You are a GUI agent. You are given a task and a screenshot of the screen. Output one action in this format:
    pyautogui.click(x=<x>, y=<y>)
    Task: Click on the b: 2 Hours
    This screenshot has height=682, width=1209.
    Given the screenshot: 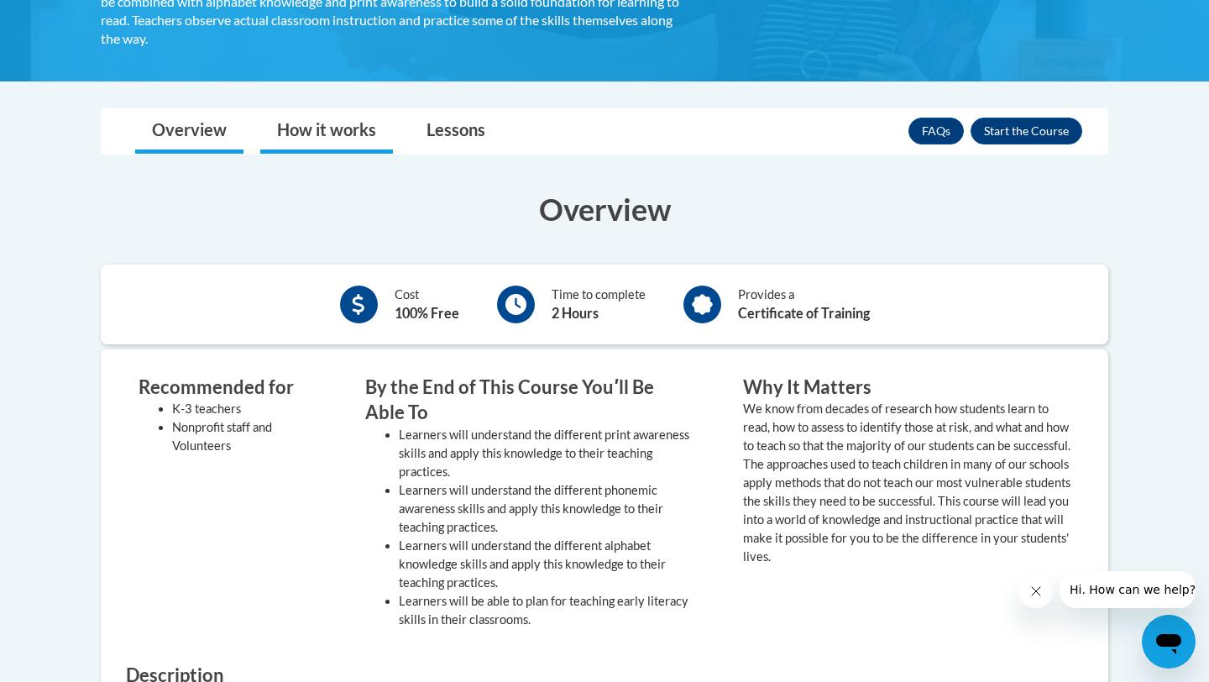 What is the action you would take?
    pyautogui.click(x=575, y=312)
    